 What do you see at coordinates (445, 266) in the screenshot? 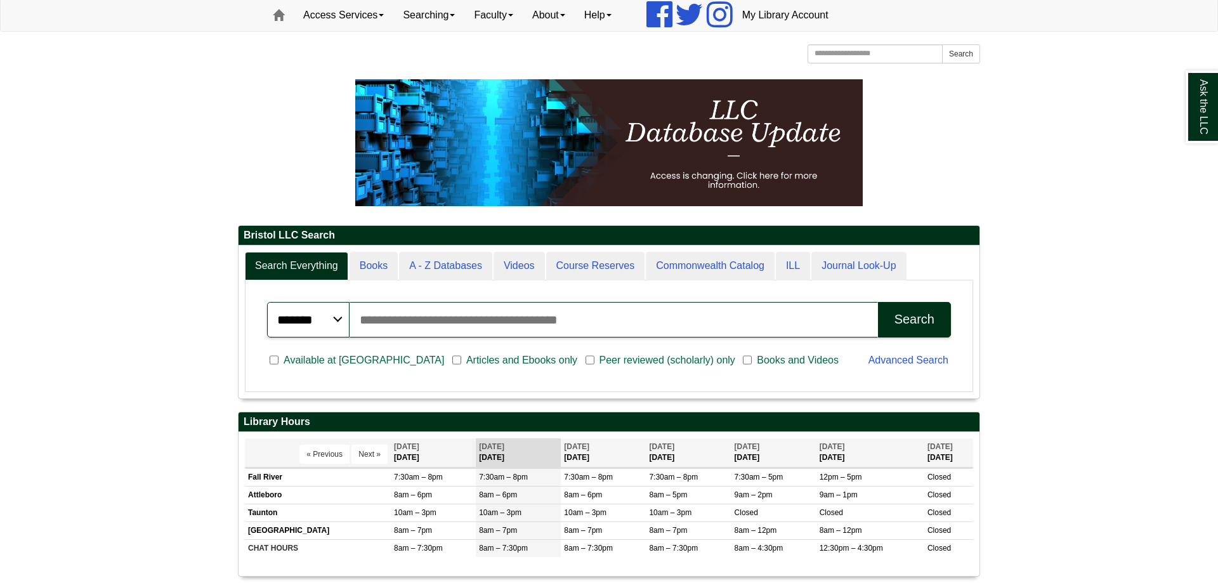
I see `a: A - Z Databases` at bounding box center [445, 266].